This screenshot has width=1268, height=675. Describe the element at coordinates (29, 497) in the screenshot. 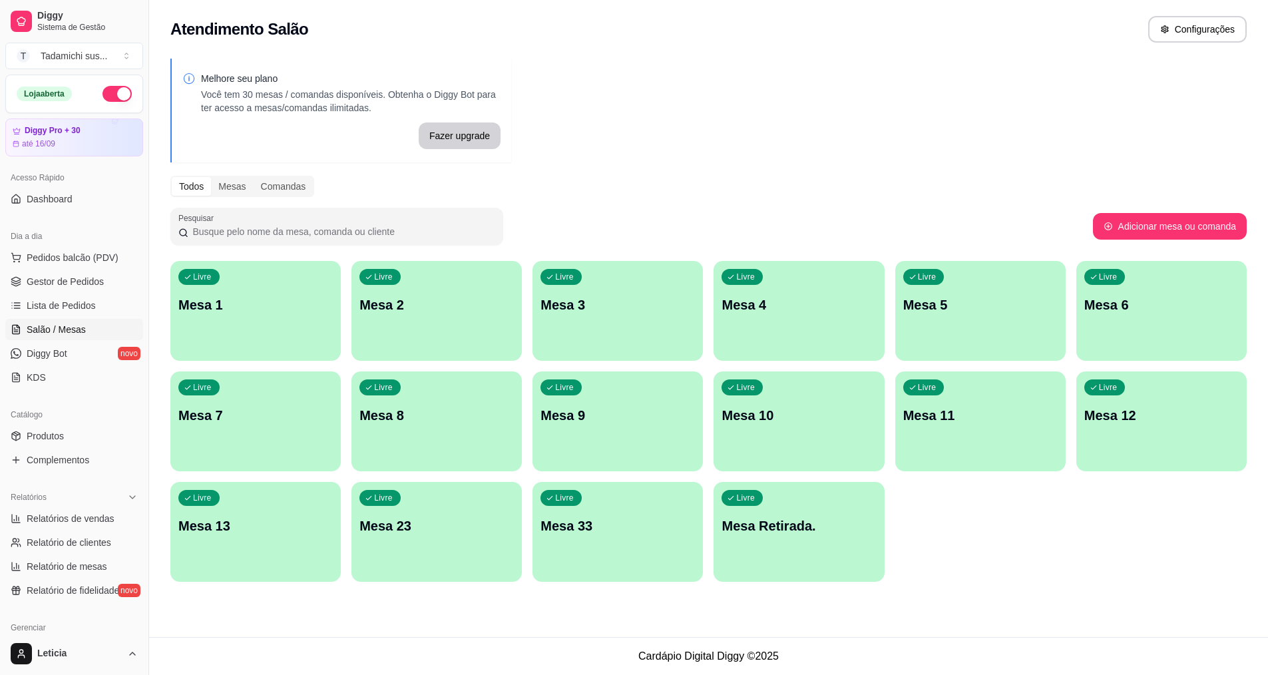

I see `span: Relatórios` at that location.